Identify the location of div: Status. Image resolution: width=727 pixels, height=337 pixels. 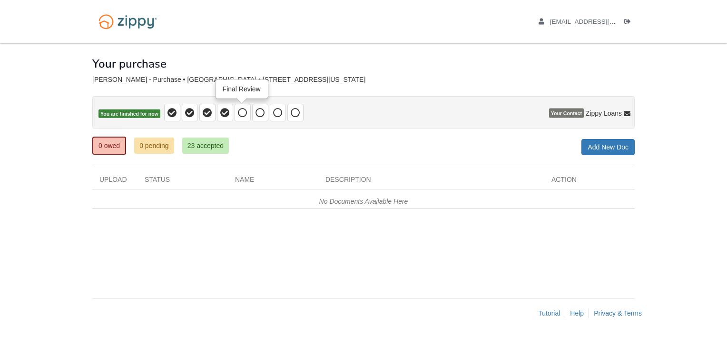
(183, 182).